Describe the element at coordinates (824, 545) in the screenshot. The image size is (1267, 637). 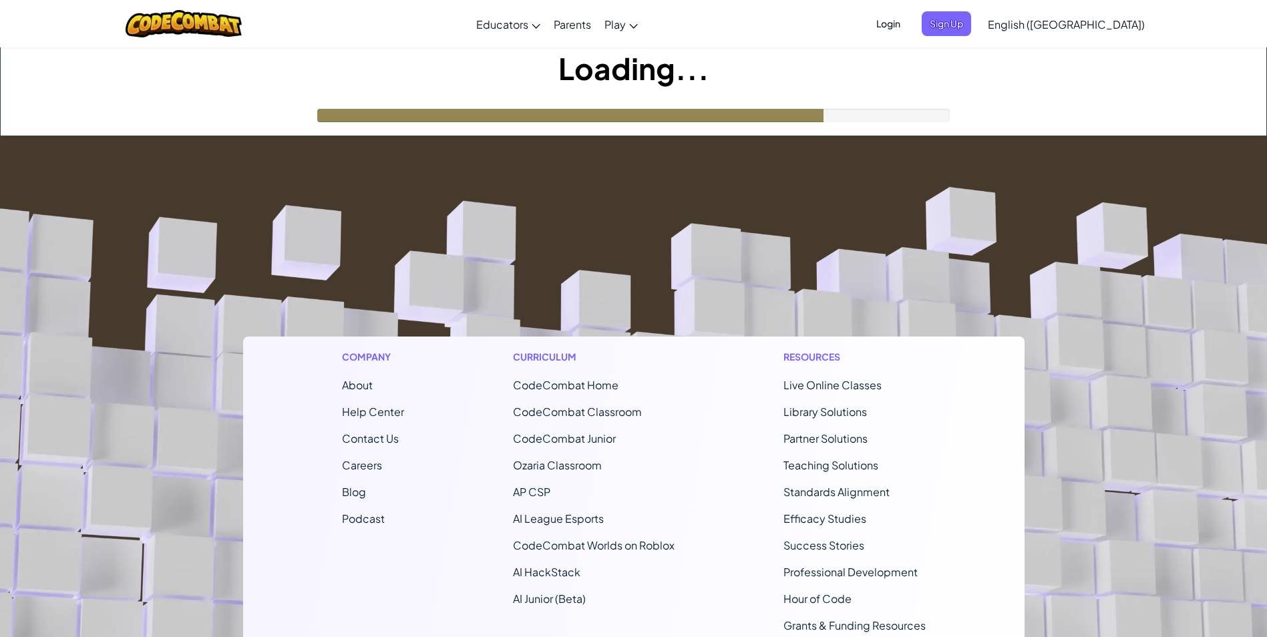
I see `a: Success Stories` at that location.